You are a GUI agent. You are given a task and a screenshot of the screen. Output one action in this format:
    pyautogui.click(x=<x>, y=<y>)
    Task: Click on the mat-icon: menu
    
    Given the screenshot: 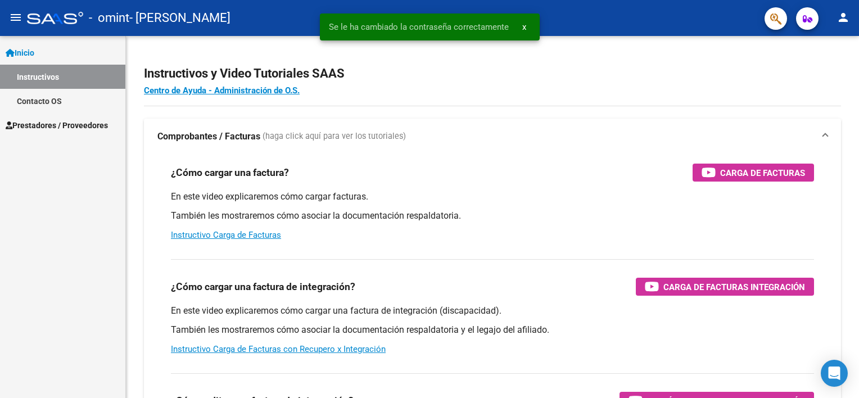 What is the action you would take?
    pyautogui.click(x=16, y=17)
    